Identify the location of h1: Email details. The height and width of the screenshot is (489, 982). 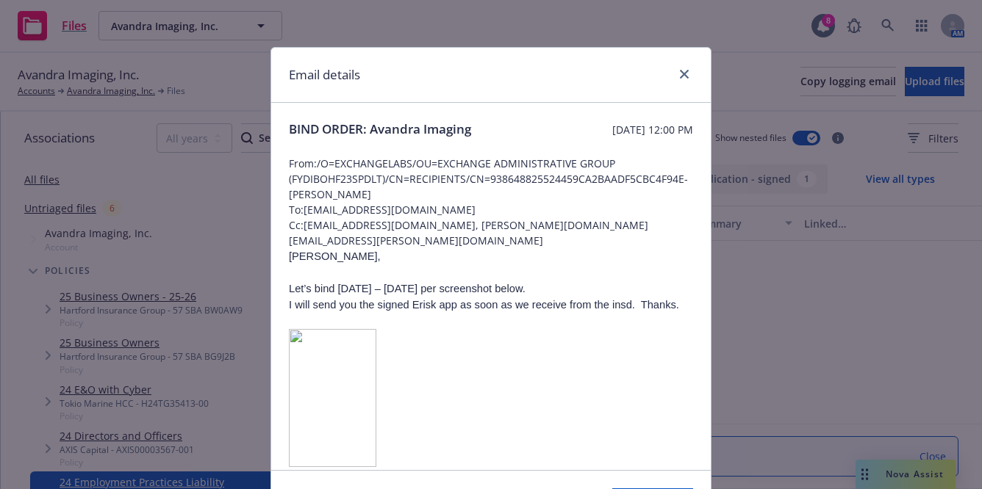
(324, 75).